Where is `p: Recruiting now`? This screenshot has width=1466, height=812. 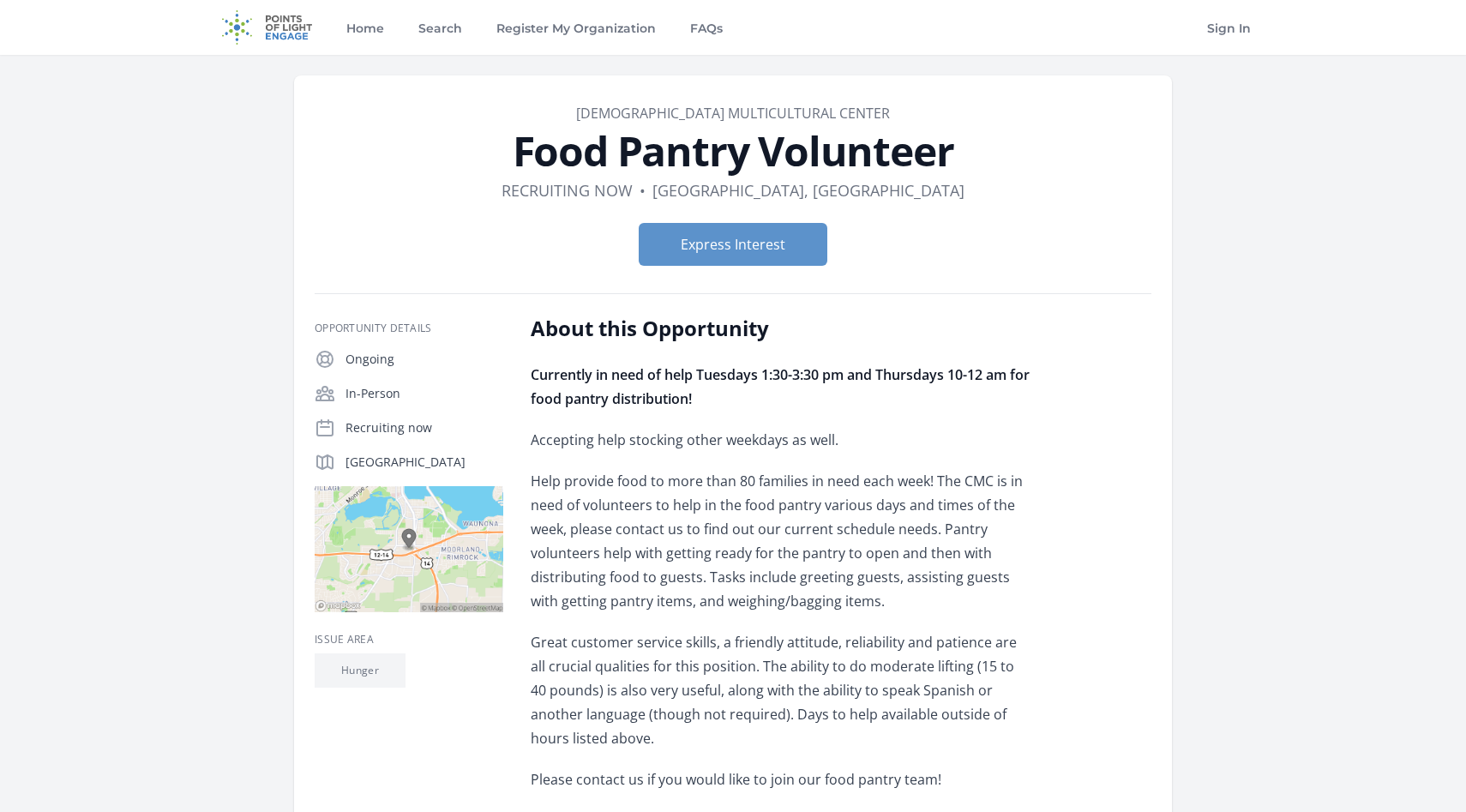 p: Recruiting now is located at coordinates (424, 428).